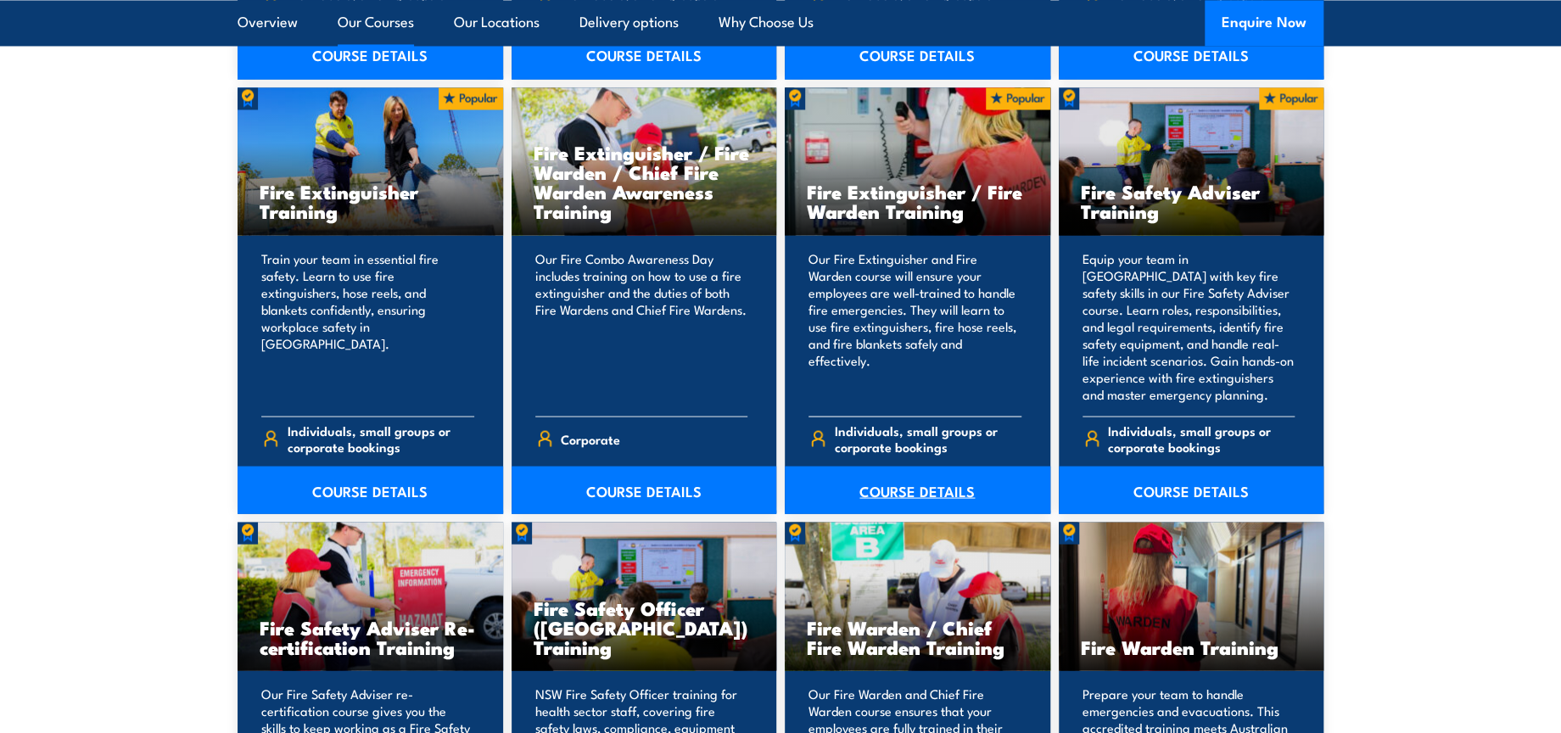 This screenshot has width=1561, height=733. What do you see at coordinates (1191, 201) in the screenshot?
I see `h3: Fire Safety Adviser Training` at bounding box center [1191, 201].